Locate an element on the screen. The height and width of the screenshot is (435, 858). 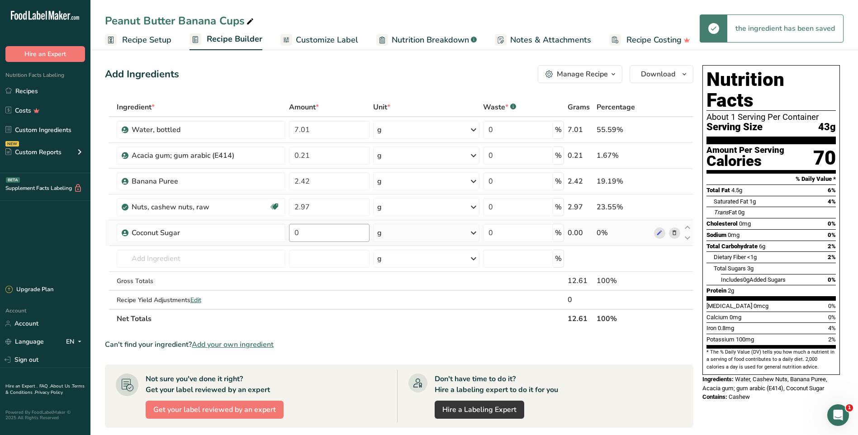
span: Customize Label is located at coordinates (327, 40).